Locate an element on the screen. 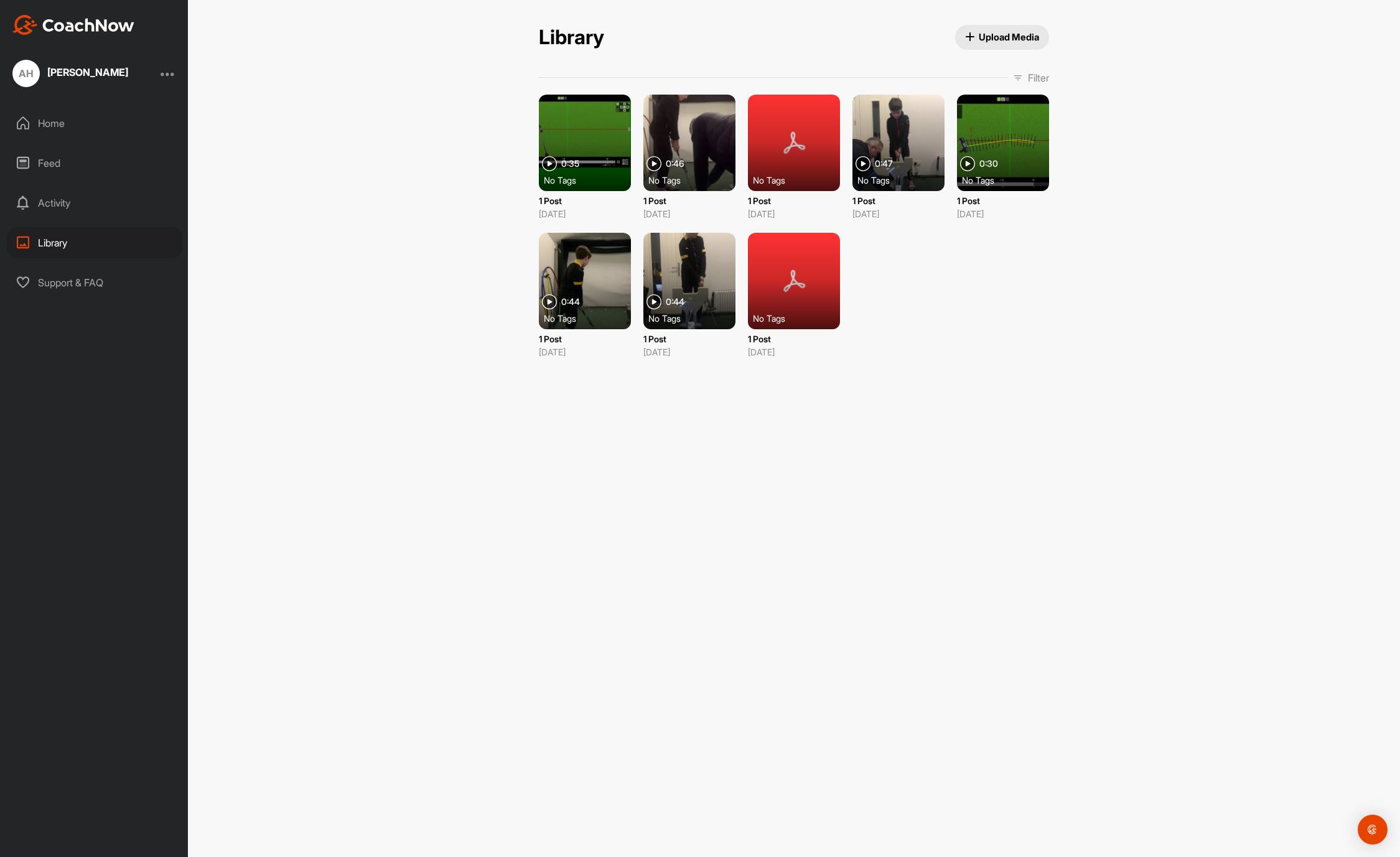  div: Home is located at coordinates (95, 123).